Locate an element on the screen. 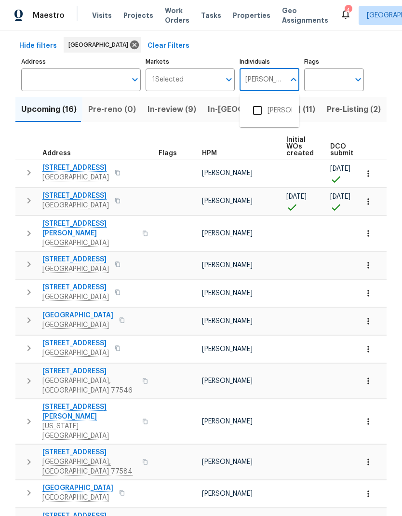 The height and width of the screenshot is (516, 402). label: Flags is located at coordinates (334, 62).